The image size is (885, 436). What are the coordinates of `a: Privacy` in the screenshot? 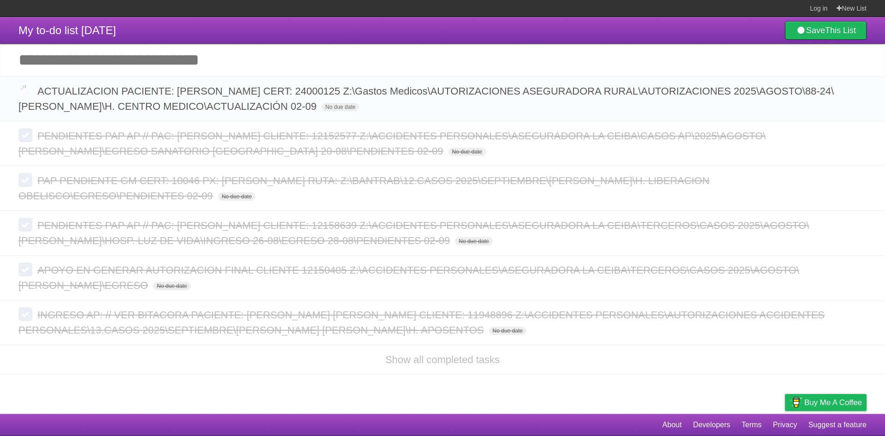 It's located at (785, 425).